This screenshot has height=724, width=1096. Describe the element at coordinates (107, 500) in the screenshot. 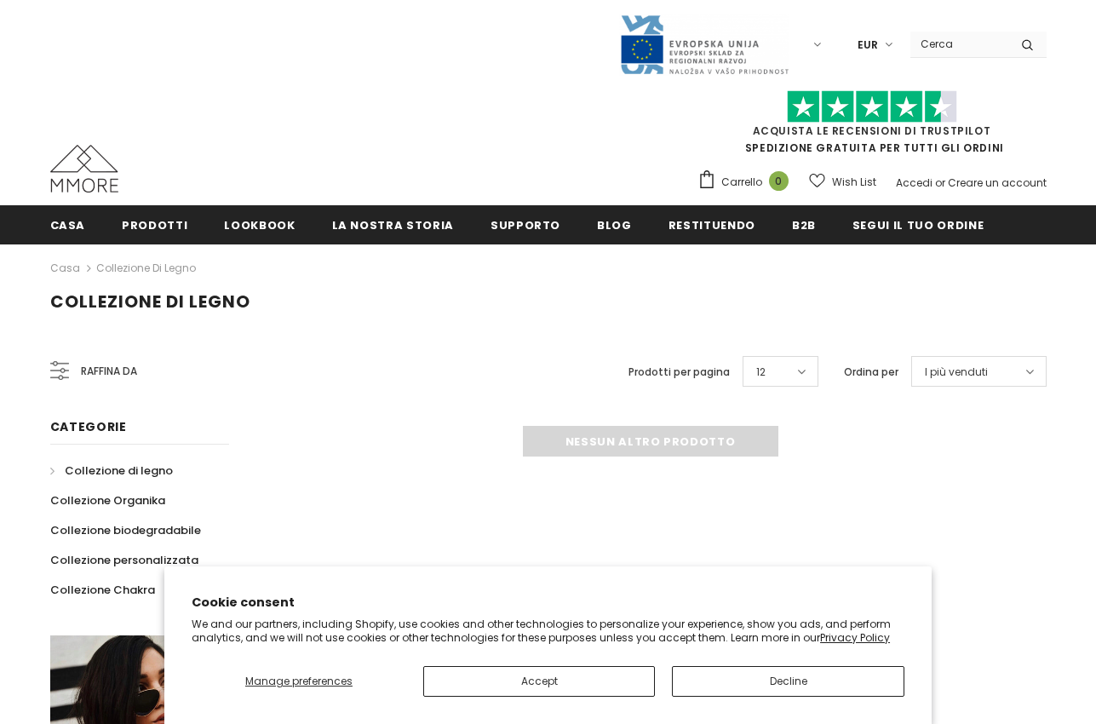

I see `a: Collezione Organika` at that location.